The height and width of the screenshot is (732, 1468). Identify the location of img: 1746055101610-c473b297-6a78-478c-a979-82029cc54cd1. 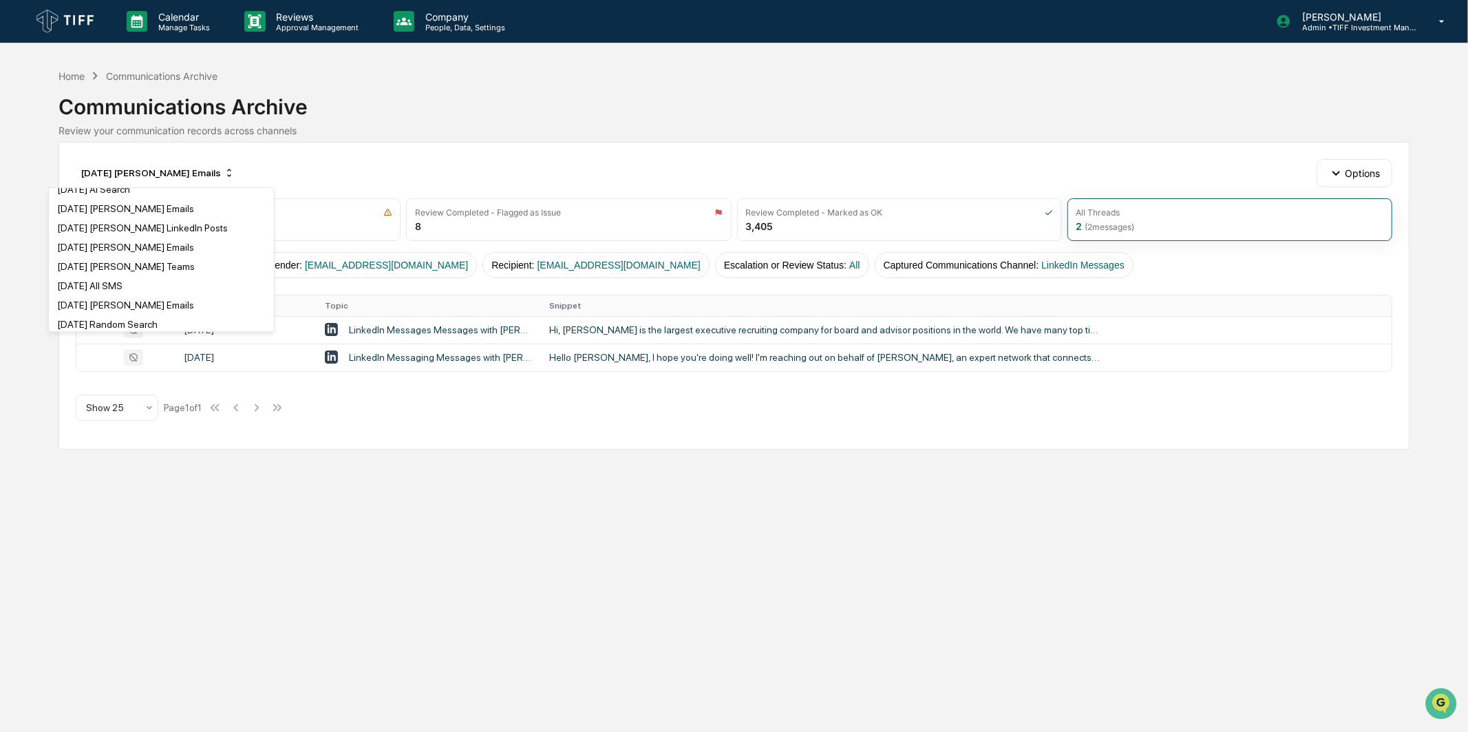
(26, 118).